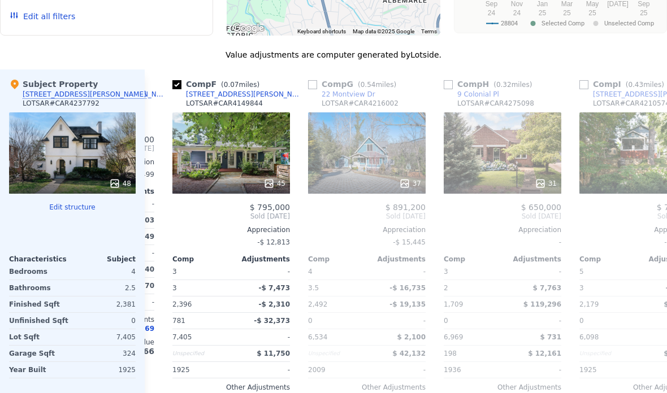 The width and height of the screenshot is (667, 393). What do you see at coordinates (336, 370) in the screenshot?
I see `div: 2009` at bounding box center [336, 370].